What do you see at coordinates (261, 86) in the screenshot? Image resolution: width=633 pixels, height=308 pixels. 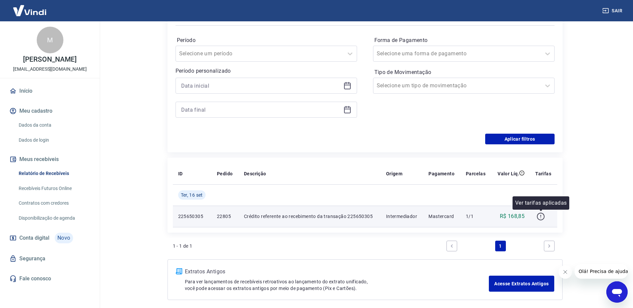 I see `input: Data inicial` at bounding box center [261, 86].